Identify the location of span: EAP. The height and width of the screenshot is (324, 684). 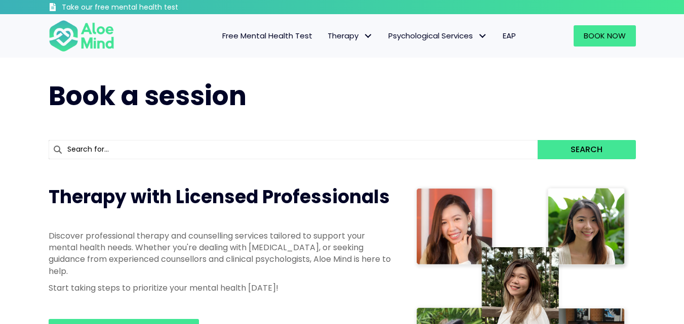
(509, 35).